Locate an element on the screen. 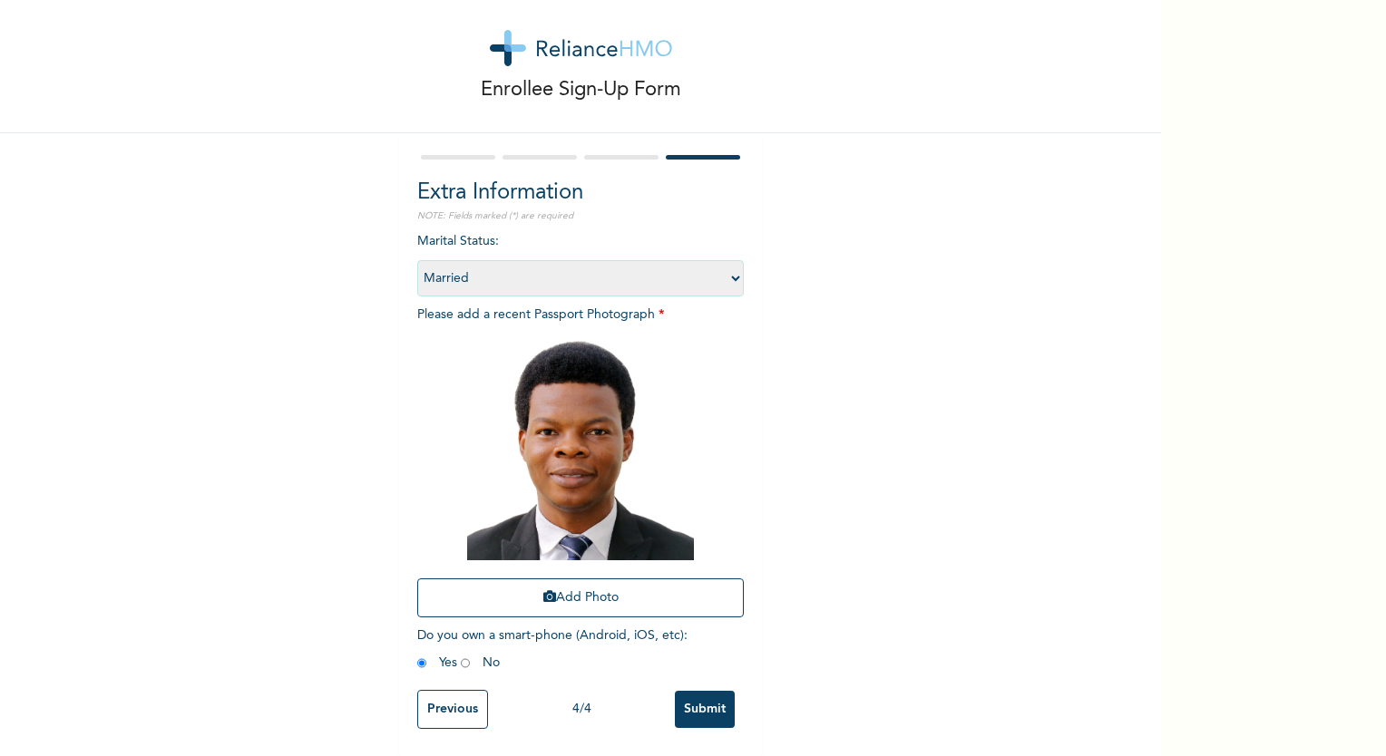 The height and width of the screenshot is (756, 1386). p: Enrollee Sign-Up Form is located at coordinates (580, 90).